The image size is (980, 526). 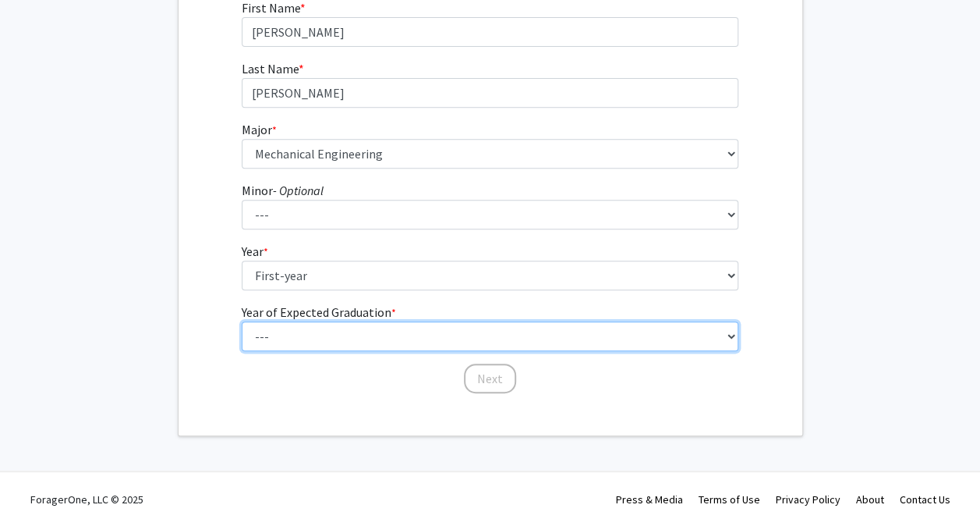 What do you see at coordinates (282, 190) in the screenshot?
I see `label: Minor` at bounding box center [282, 190].